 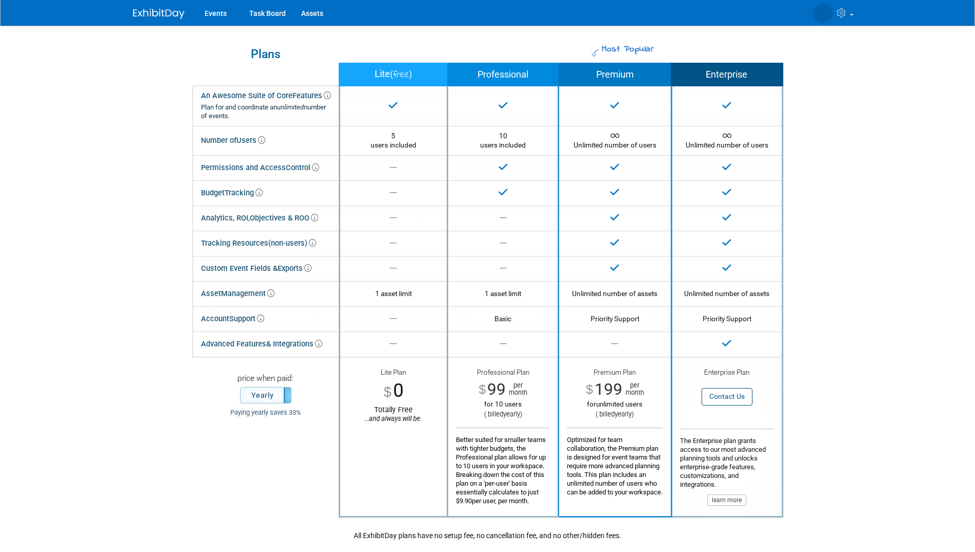 I want to click on th: Premium, so click(x=615, y=75).